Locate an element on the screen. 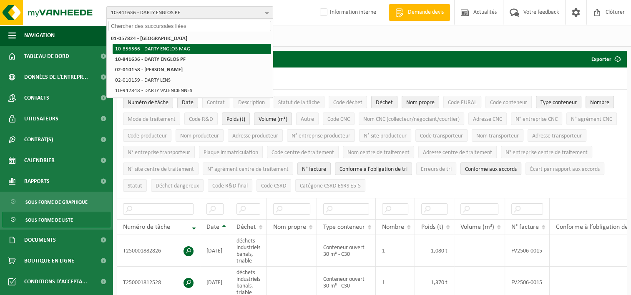 This screenshot has height=295, width=631. span: 10-841636 - DARTY ENGLOS PF is located at coordinates (186, 13).